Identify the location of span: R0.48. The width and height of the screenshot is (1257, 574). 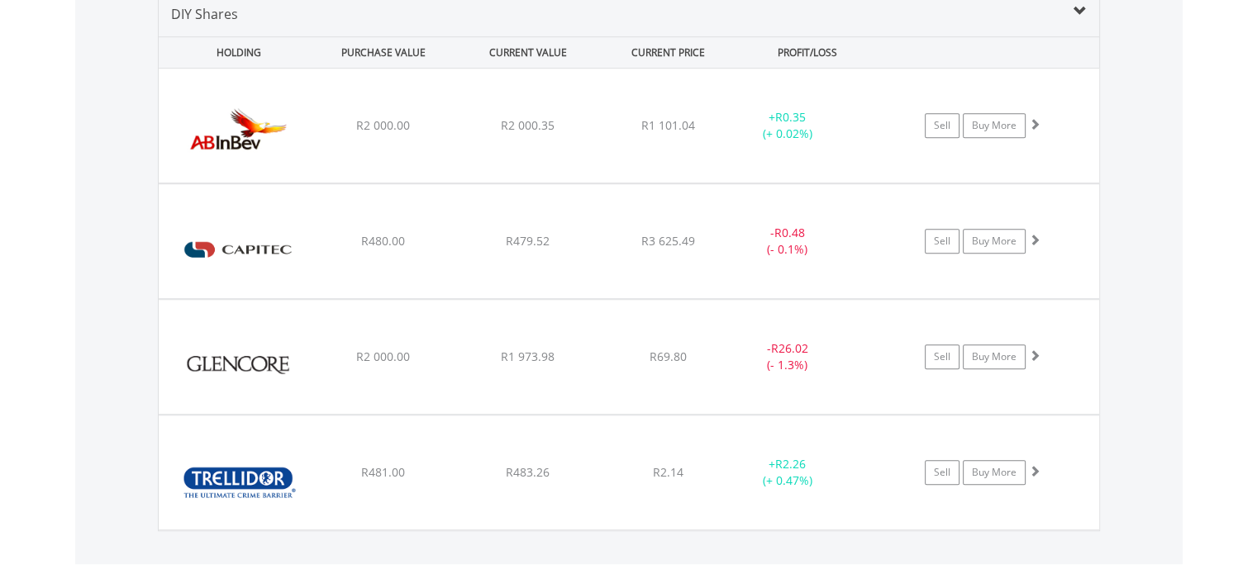
(789, 232).